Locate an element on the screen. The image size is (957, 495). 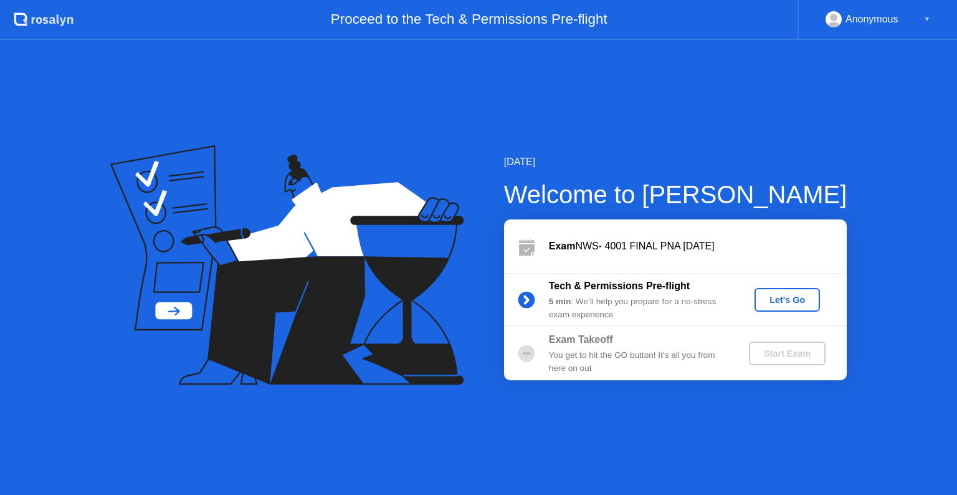
b: 5 min is located at coordinates (560, 301).